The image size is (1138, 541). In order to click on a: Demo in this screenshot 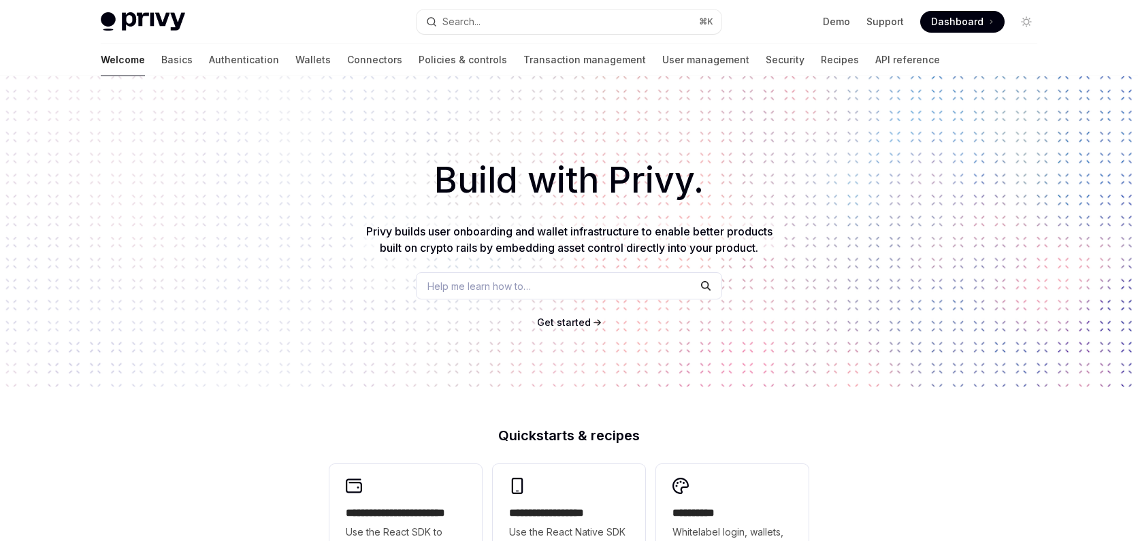, I will do `click(837, 22)`.